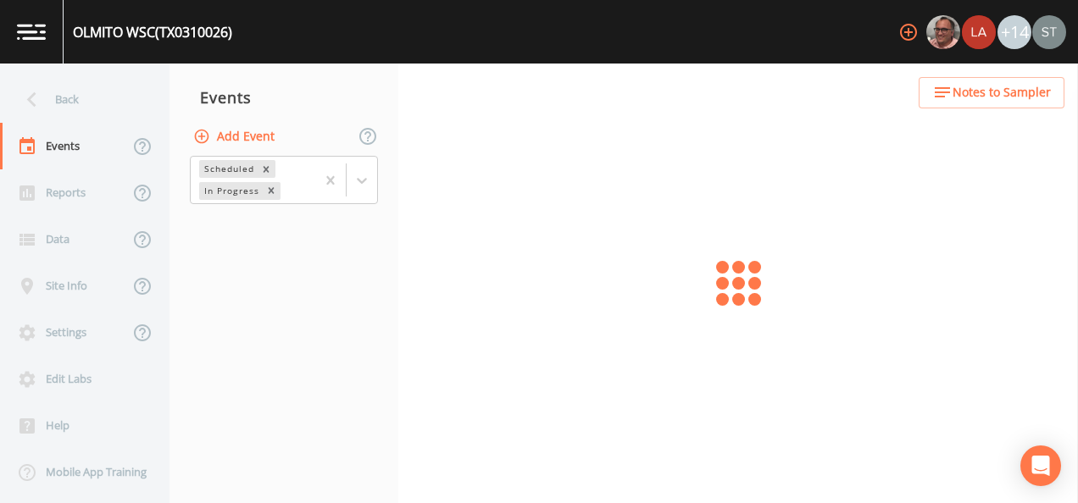 Image resolution: width=1078 pixels, height=503 pixels. What do you see at coordinates (991, 92) in the screenshot?
I see `button: Notes to Sampler` at bounding box center [991, 92].